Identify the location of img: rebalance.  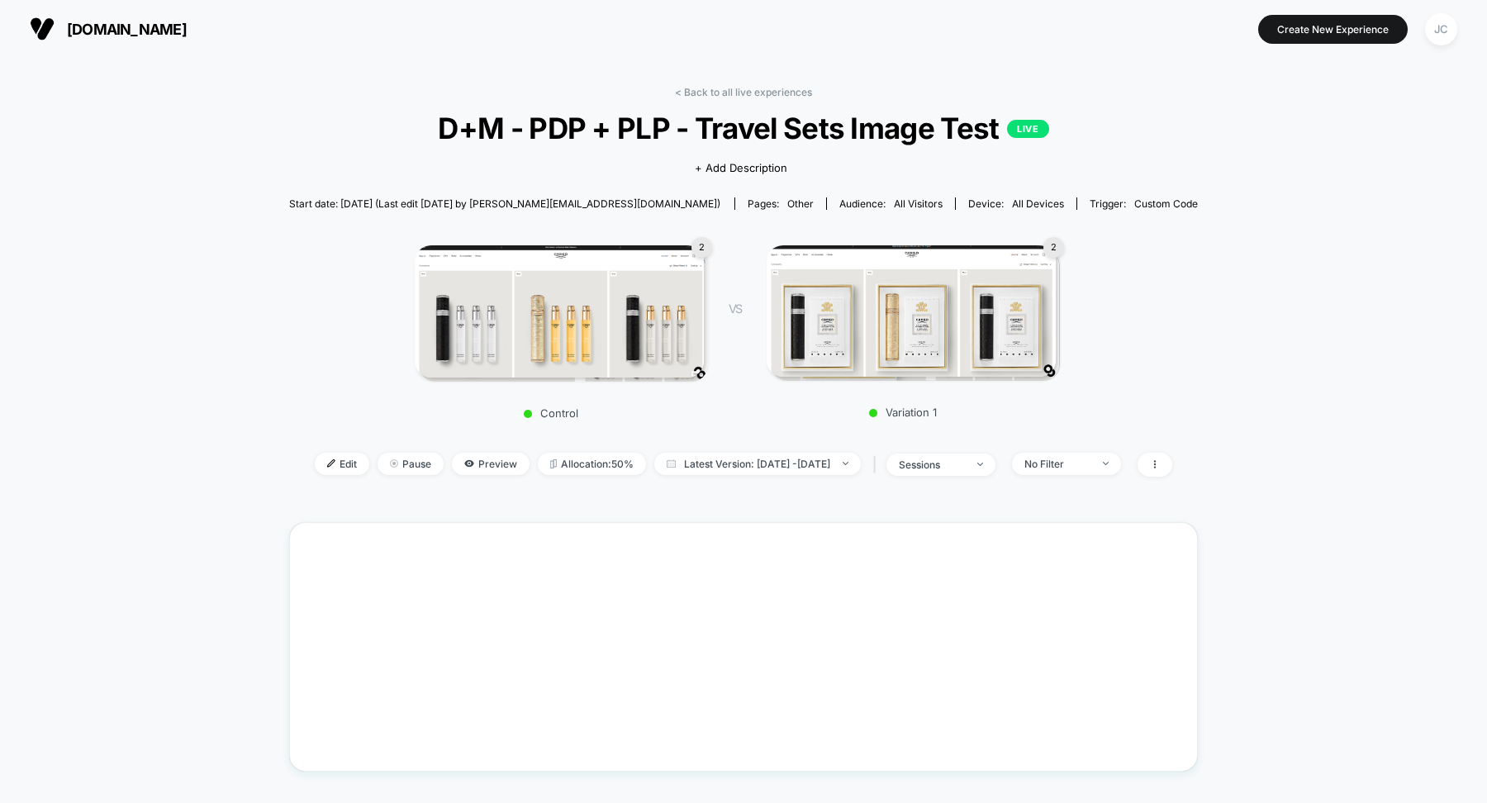
(554, 463).